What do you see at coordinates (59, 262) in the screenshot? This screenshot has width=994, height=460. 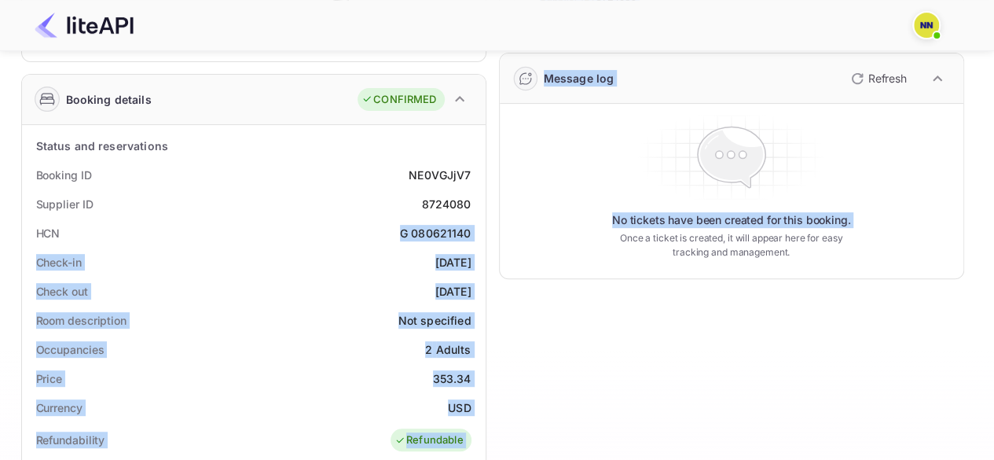 I see `div: Check-in` at bounding box center [59, 262].